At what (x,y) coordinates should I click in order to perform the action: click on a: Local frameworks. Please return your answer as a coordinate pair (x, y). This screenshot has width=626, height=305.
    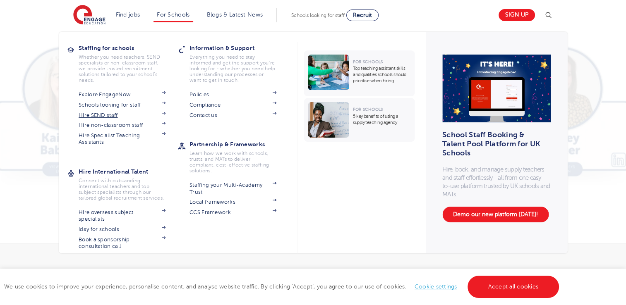
    Looking at the image, I should click on (233, 202).